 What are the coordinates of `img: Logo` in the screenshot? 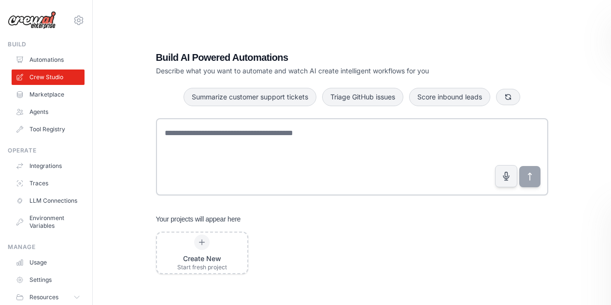 It's located at (32, 20).